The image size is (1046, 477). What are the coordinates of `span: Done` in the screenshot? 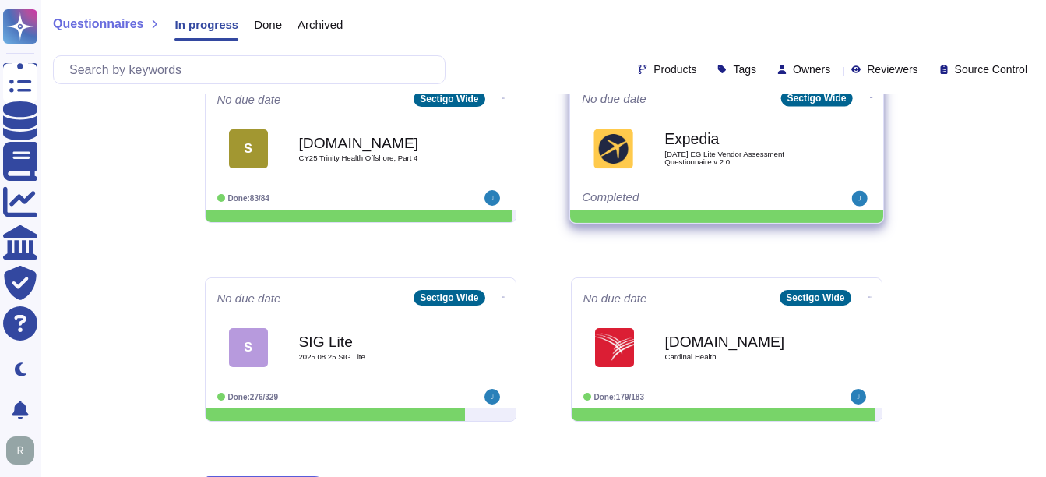 It's located at (268, 24).